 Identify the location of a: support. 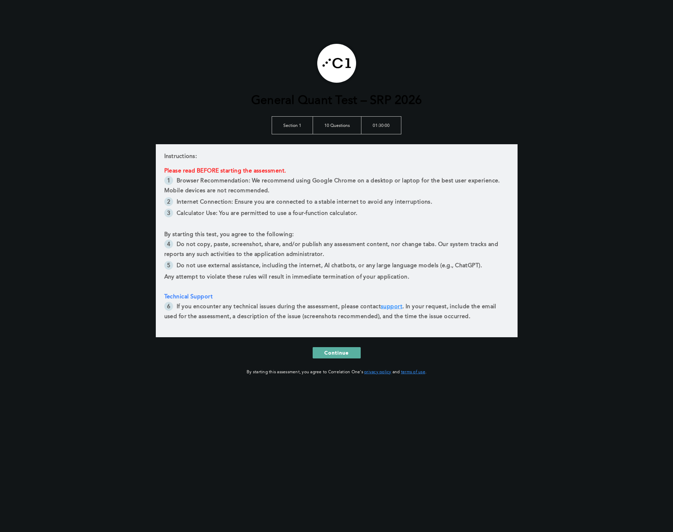
(392, 307).